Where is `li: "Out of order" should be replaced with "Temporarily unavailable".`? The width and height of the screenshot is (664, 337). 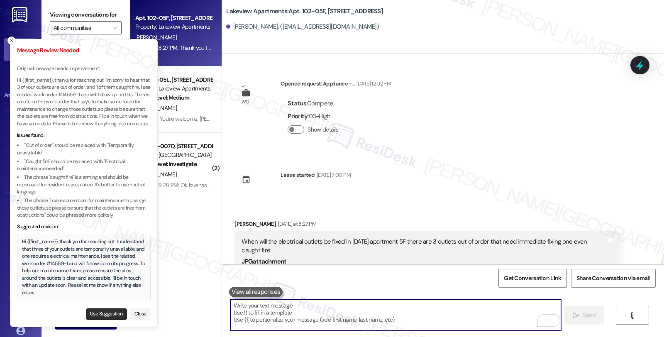
li: "Out of order" should be replaced with "Temporarily unavailable". is located at coordinates (84, 149).